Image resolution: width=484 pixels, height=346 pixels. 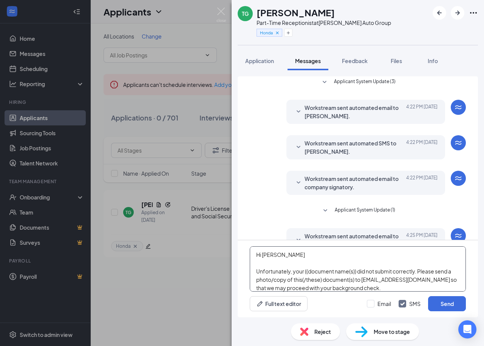 I want to click on button: ArrowLeftNew, so click(x=440, y=13).